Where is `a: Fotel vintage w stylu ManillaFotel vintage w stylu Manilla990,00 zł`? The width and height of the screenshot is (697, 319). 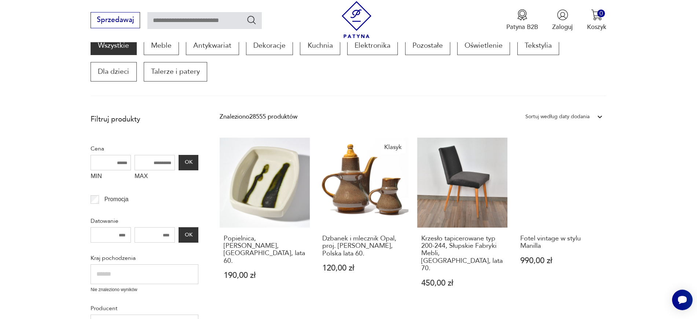 a: Fotel vintage w stylu ManillaFotel vintage w stylu Manilla990,00 zł is located at coordinates (562, 221).